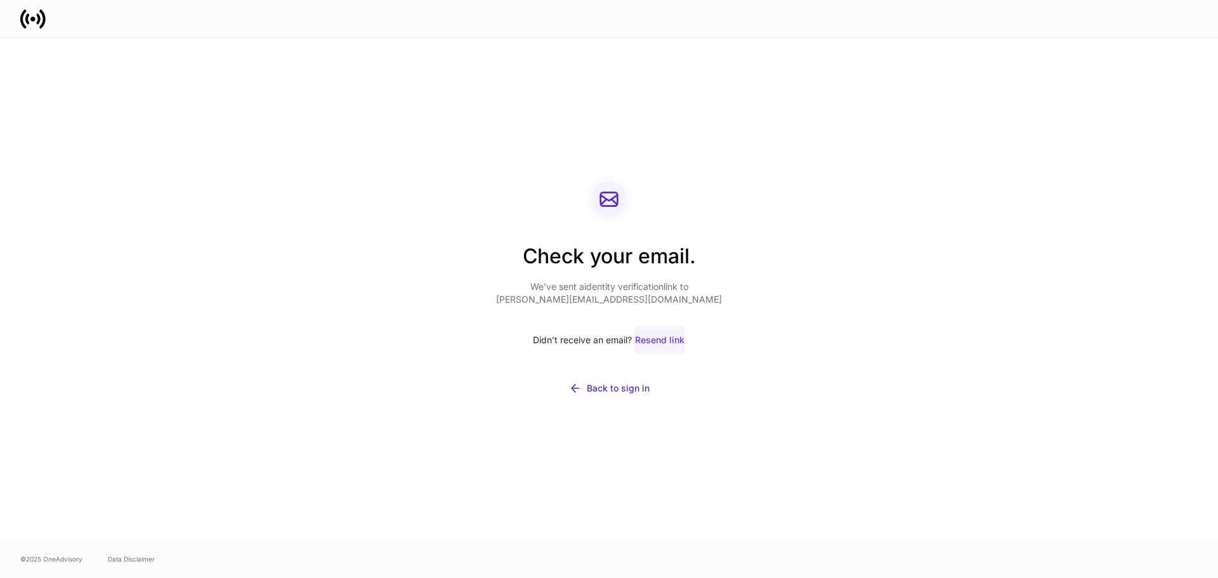 Image resolution: width=1218 pixels, height=578 pixels. Describe the element at coordinates (51, 559) in the screenshot. I see `span: © 2025 OneAdvisory` at that location.